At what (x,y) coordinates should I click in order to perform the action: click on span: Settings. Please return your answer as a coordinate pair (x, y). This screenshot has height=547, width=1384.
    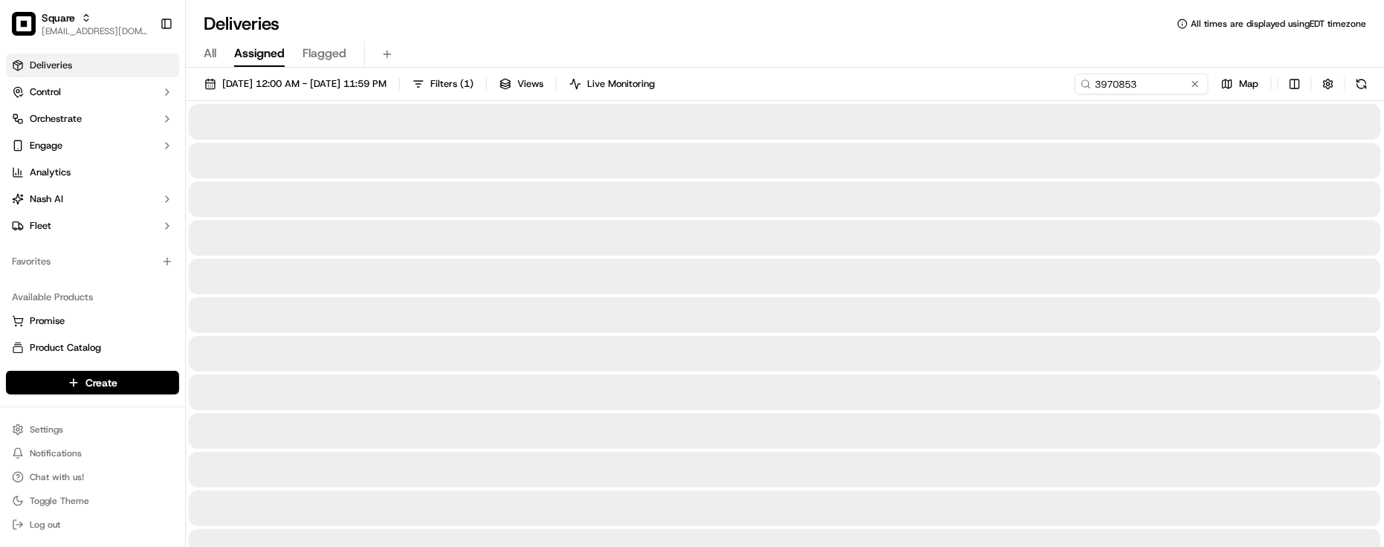
    Looking at the image, I should click on (46, 430).